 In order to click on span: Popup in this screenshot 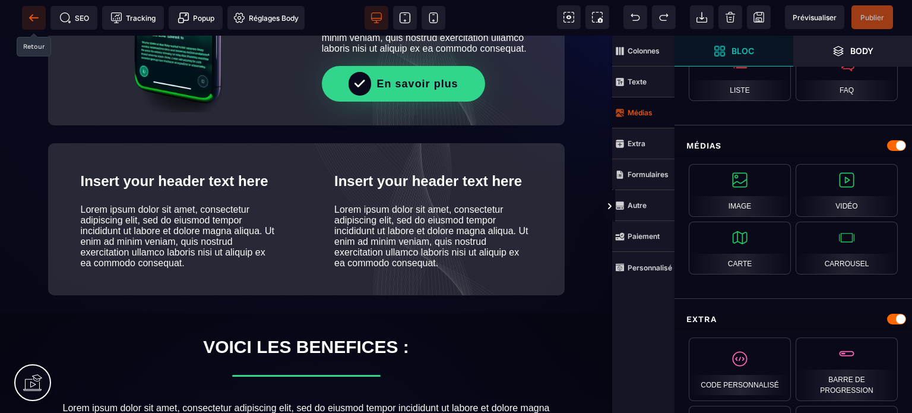, I will do `click(196, 18)`.